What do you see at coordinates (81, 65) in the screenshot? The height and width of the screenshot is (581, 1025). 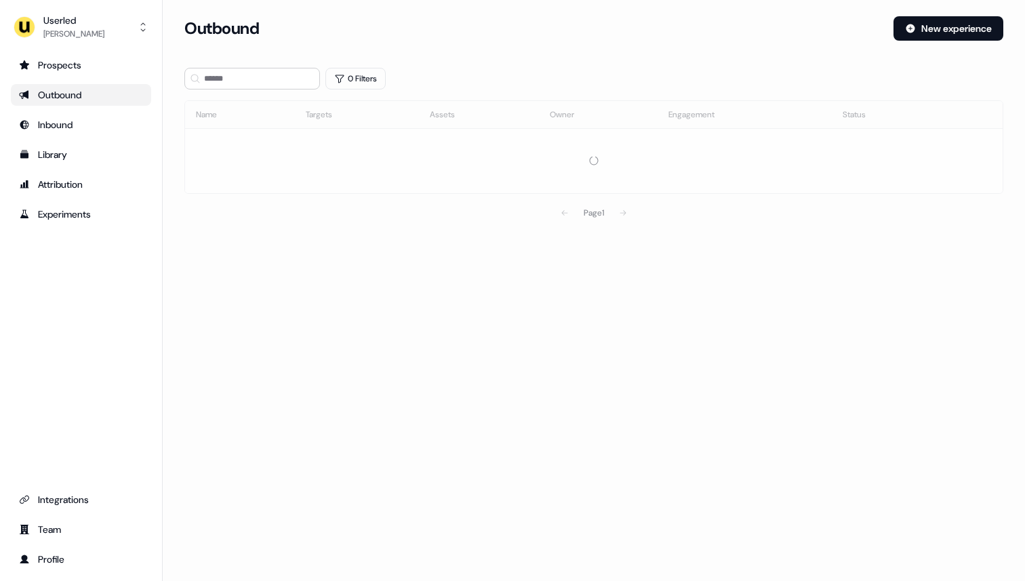 I see `div: Prospects` at bounding box center [81, 65].